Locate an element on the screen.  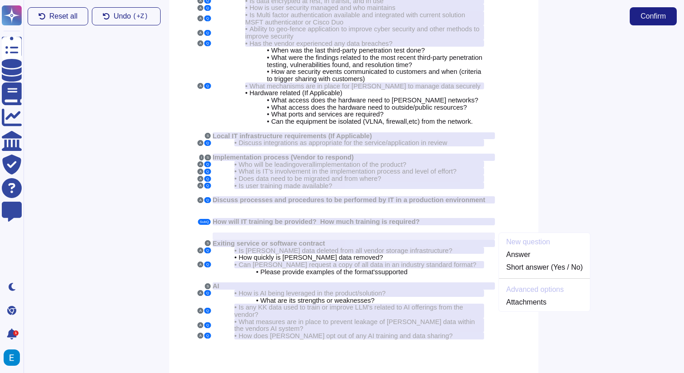
span: What is IT’s involvement in the implementation process and level of effort? is located at coordinates (348, 171).